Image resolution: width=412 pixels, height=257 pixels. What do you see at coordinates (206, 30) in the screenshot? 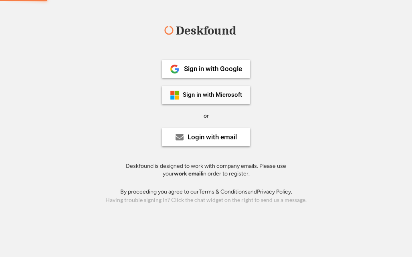
I see `div: Deskfound` at bounding box center [206, 30].